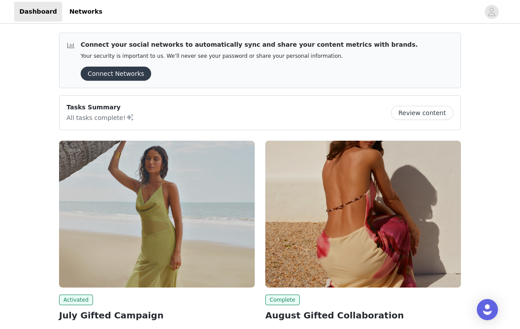 The image size is (520, 329). I want to click on div: Open Intercom Messenger, so click(487, 309).